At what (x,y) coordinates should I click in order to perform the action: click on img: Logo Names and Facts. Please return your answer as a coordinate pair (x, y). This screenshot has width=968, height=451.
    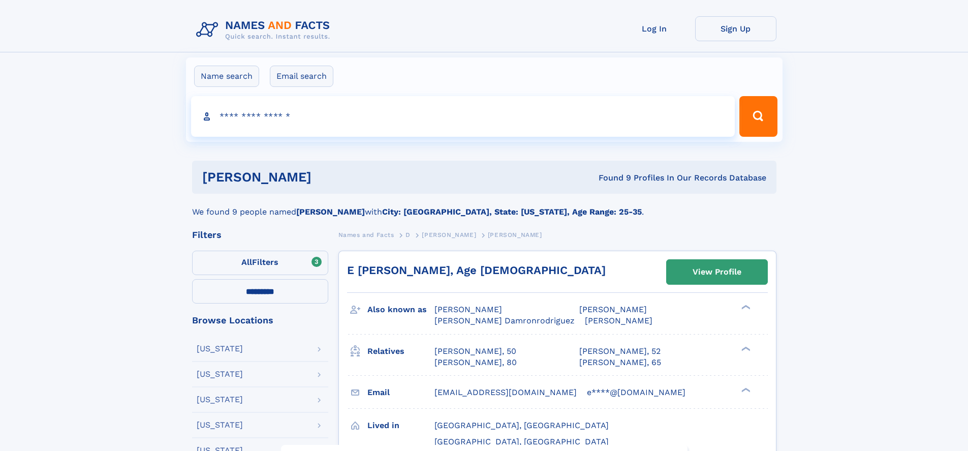
    Looking at the image, I should click on (265, 30).